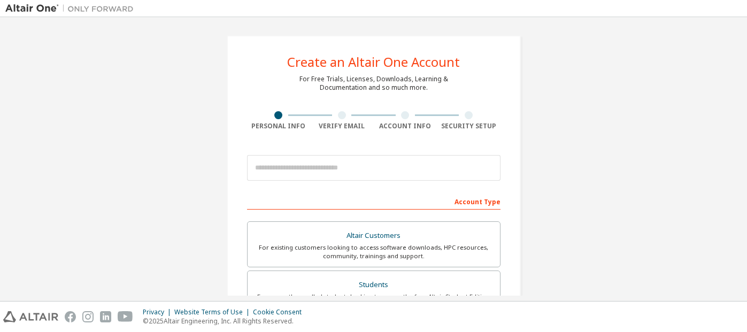 The width and height of the screenshot is (747, 332). I want to click on img: instagram.svg, so click(88, 317).